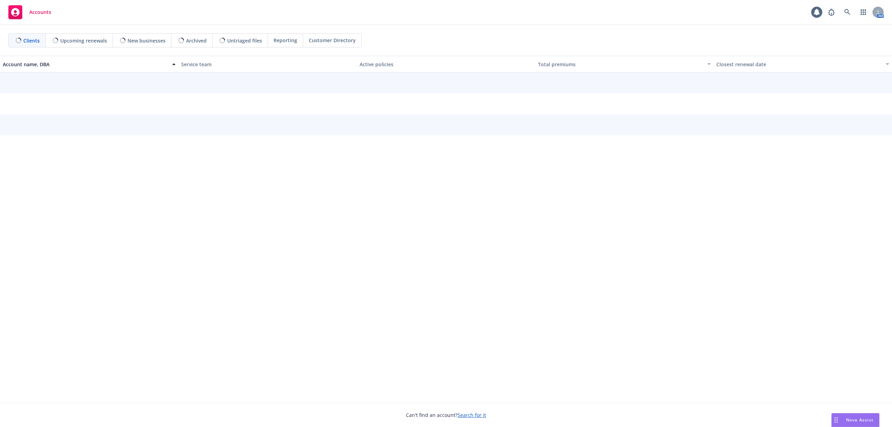 The height and width of the screenshot is (427, 892). I want to click on button: Active policies, so click(446, 64).